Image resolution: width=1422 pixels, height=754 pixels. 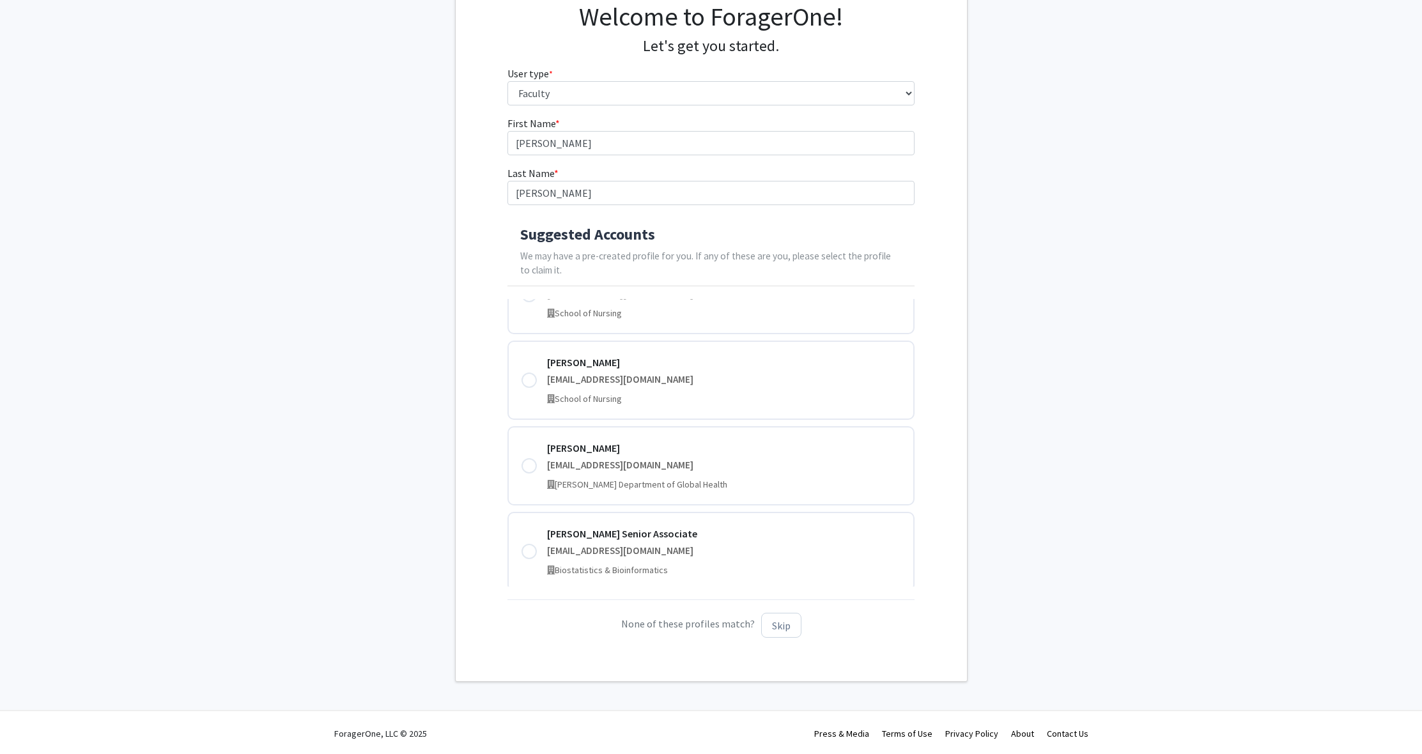 What do you see at coordinates (711, 625) in the screenshot?
I see `p: None of these profiles match?` at bounding box center [711, 625].